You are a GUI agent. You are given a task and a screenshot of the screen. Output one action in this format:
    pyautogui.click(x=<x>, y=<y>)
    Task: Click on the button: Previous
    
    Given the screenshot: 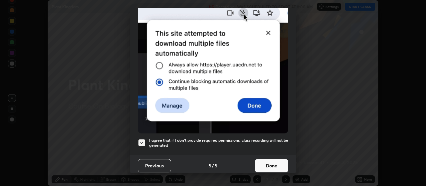 What is the action you would take?
    pyautogui.click(x=154, y=166)
    